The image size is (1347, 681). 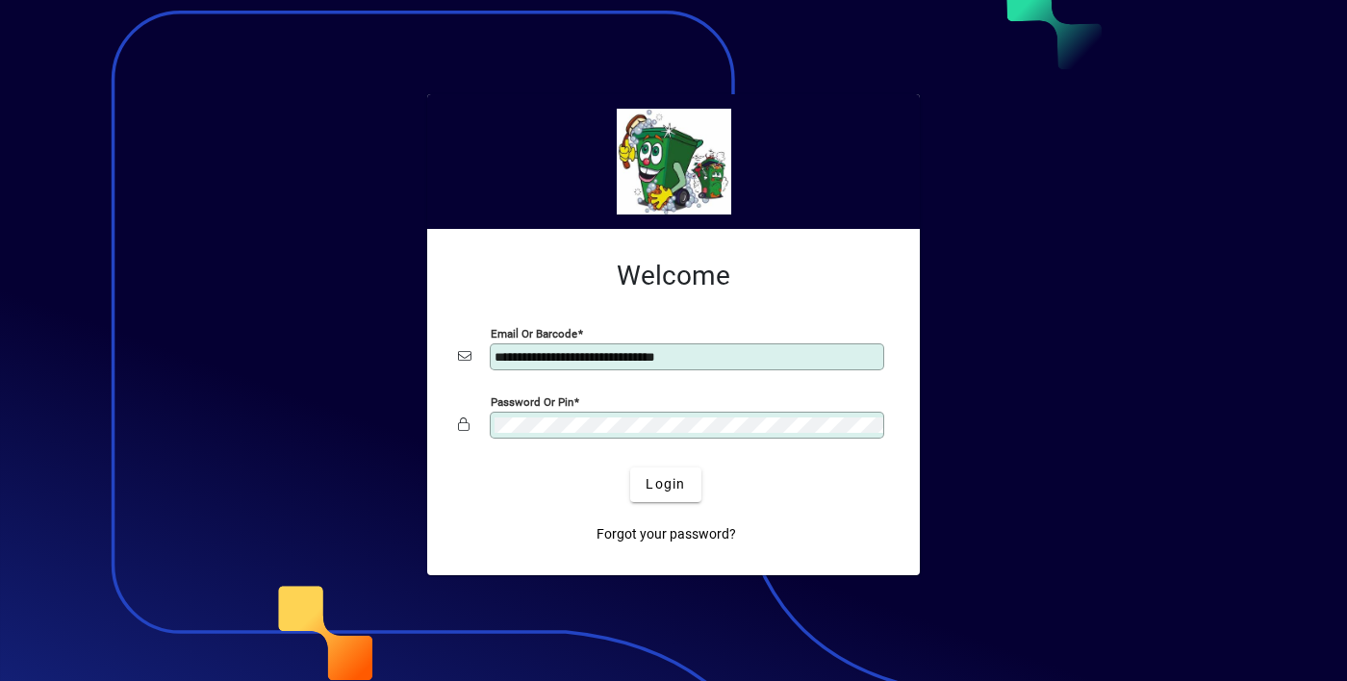 I want to click on h2: Welcome, so click(x=673, y=276).